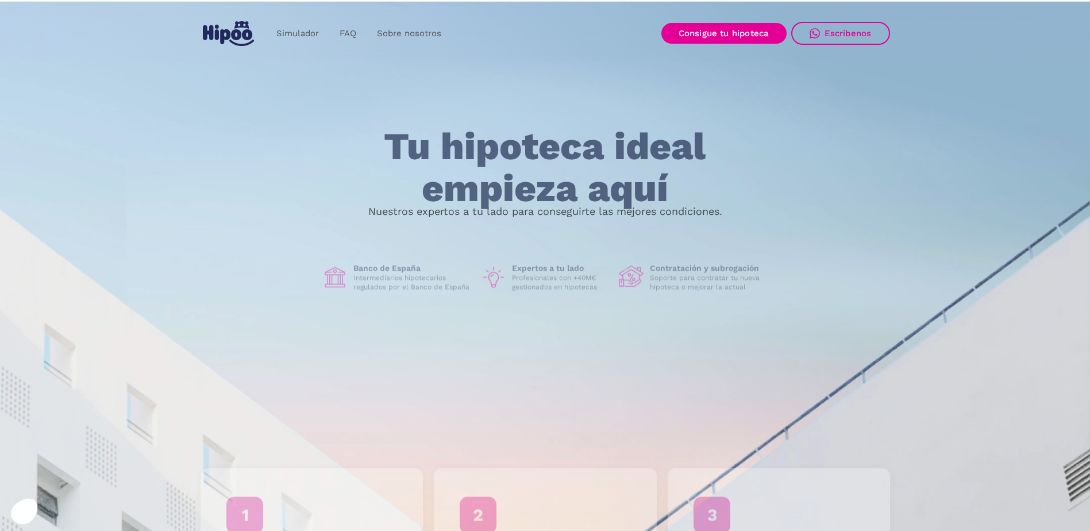  What do you see at coordinates (724, 33) in the screenshot?
I see `a: Consigue tu hipoteca` at bounding box center [724, 33].